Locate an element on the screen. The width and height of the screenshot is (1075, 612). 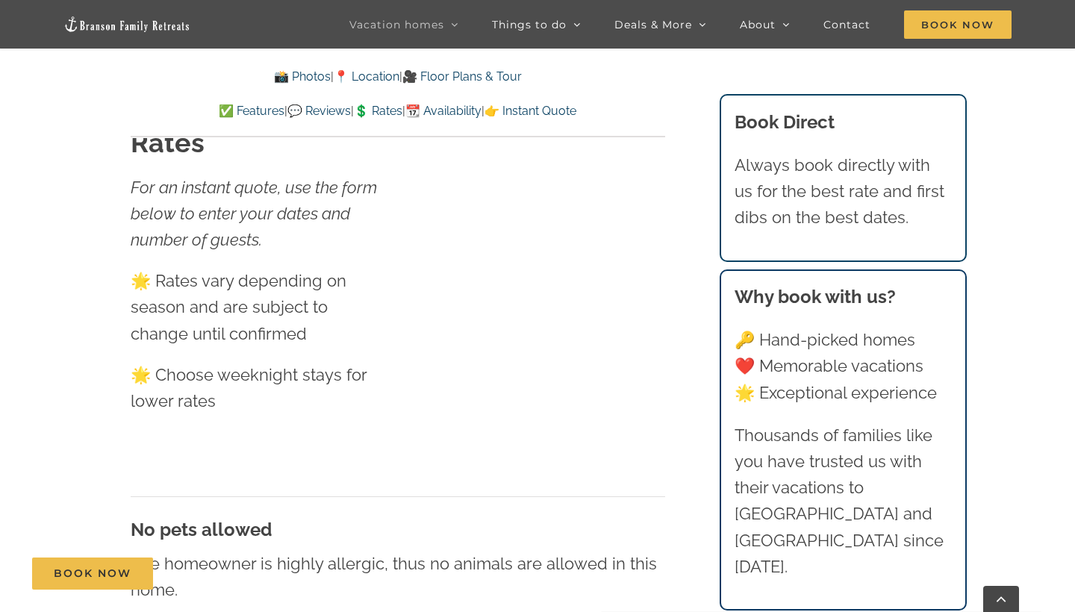
p: 🌟 Choose weeknight stays for lower rates is located at coordinates (259, 388).